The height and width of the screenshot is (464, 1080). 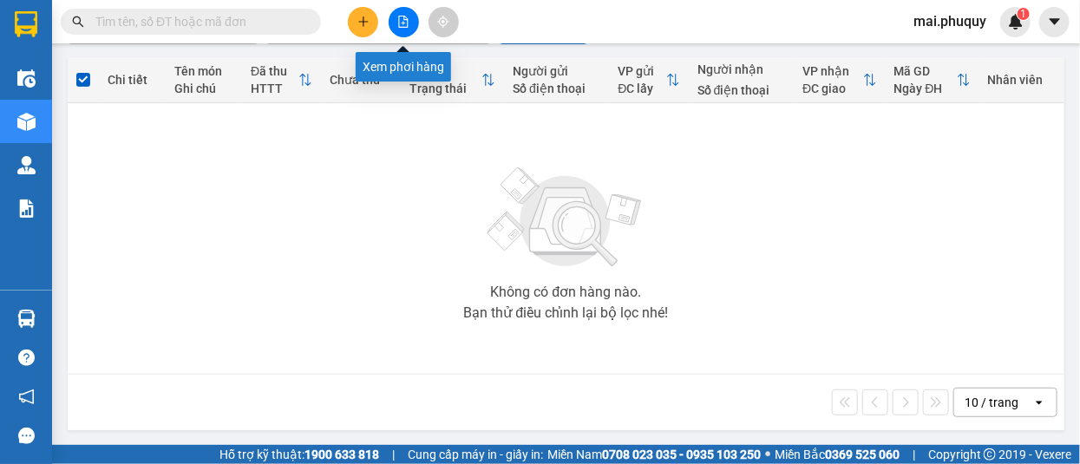 What do you see at coordinates (832, 71) in the screenshot?
I see `div: VP nhận` at bounding box center [832, 71].